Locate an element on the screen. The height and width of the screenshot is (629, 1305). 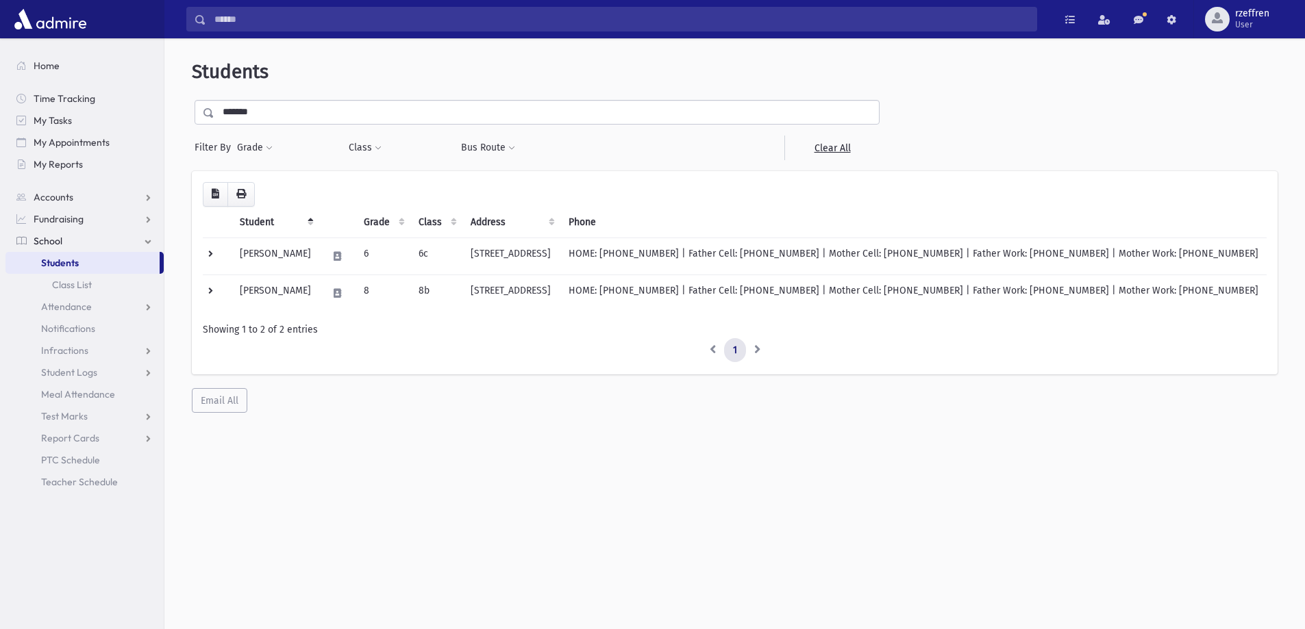
a: My Appointments is located at coordinates (84, 142).